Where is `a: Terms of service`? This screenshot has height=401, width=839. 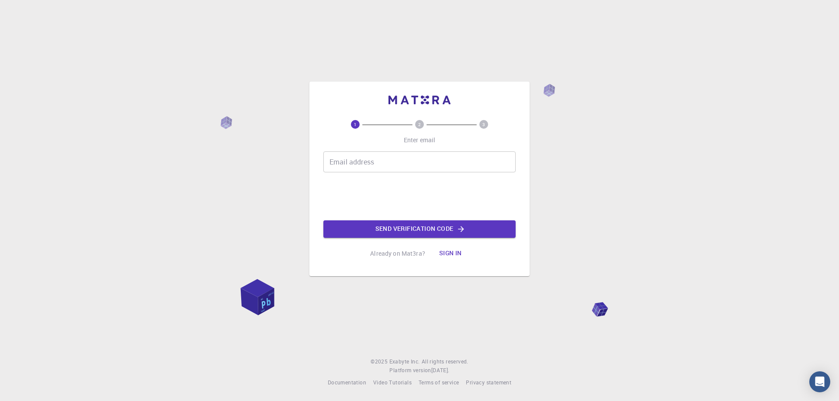 a: Terms of service is located at coordinates (439, 383).